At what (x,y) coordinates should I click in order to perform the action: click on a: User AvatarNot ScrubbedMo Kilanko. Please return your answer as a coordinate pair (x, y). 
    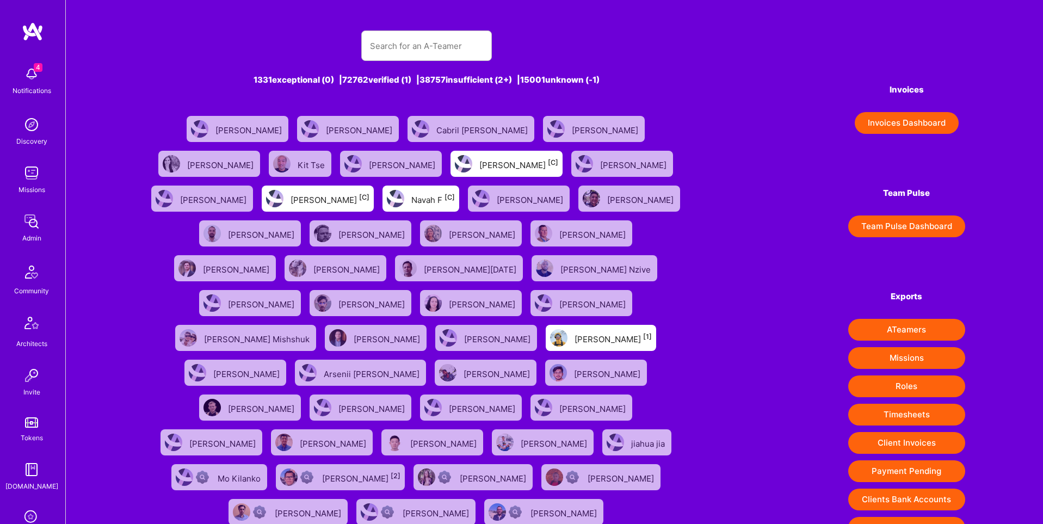
    Looking at the image, I should click on (219, 477).